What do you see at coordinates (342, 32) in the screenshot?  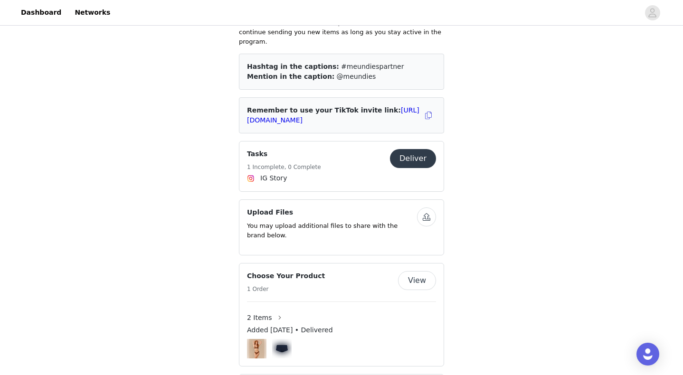 I see `p: You will receive free product each month and we’ll continue sending you new items as long as you ...` at bounding box center [342, 32].